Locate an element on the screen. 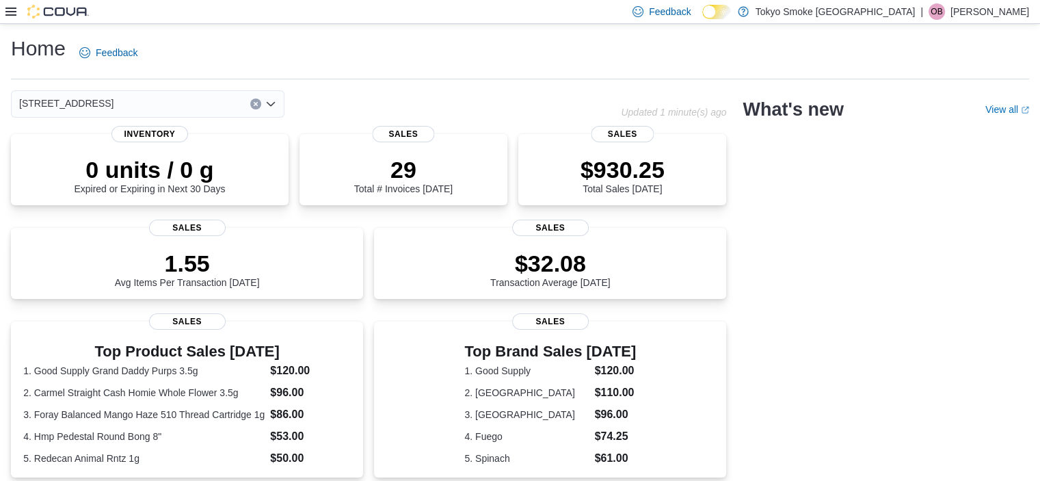 Image resolution: width=1040 pixels, height=481 pixels. div: Orrion Benoit is located at coordinates (937, 12).